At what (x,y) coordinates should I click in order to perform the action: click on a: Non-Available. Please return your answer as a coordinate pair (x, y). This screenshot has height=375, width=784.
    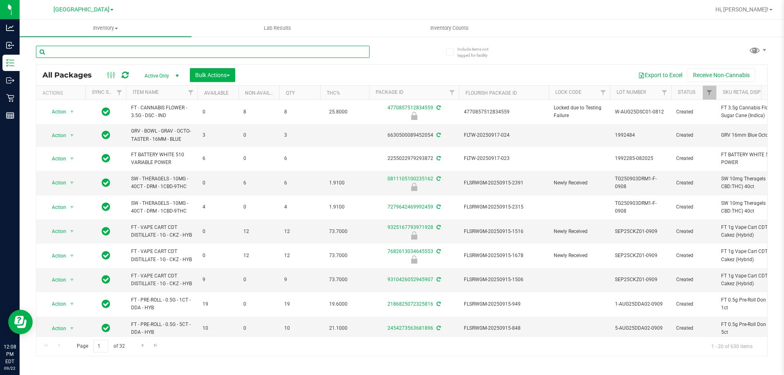
    Looking at the image, I should click on (263, 93).